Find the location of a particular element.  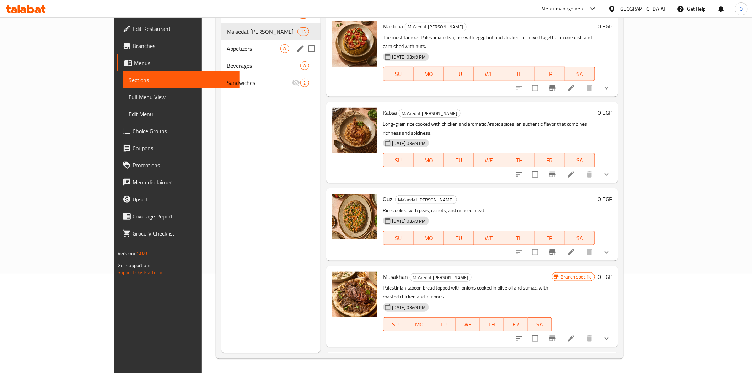

span: Get support on: is located at coordinates (134, 265).